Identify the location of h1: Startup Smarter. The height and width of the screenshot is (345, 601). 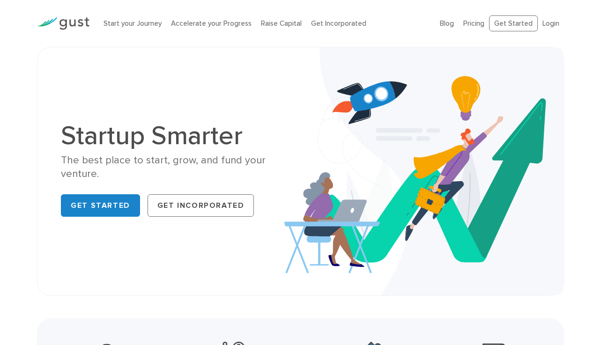
(177, 136).